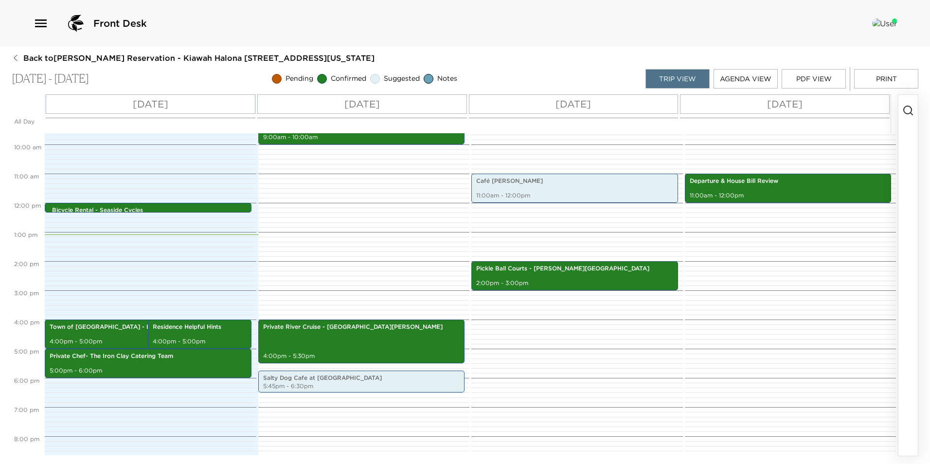  Describe the element at coordinates (28, 122) in the screenshot. I see `p: All Day` at that location.